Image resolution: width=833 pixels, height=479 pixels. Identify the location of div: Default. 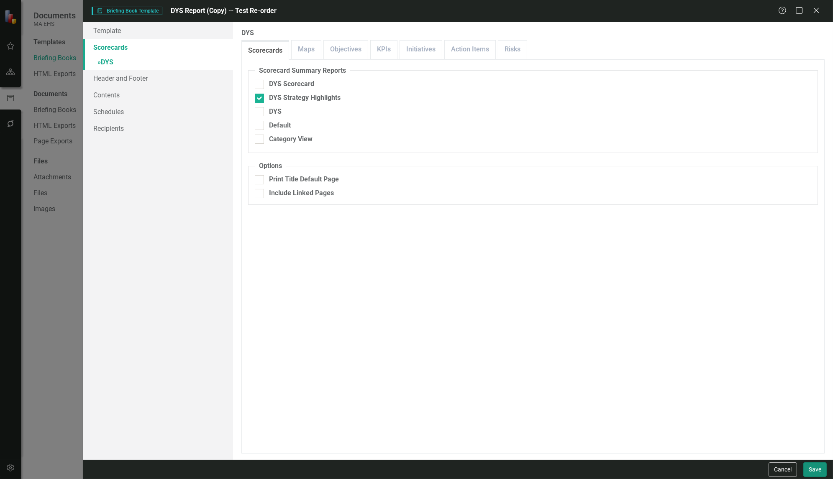
(280, 125).